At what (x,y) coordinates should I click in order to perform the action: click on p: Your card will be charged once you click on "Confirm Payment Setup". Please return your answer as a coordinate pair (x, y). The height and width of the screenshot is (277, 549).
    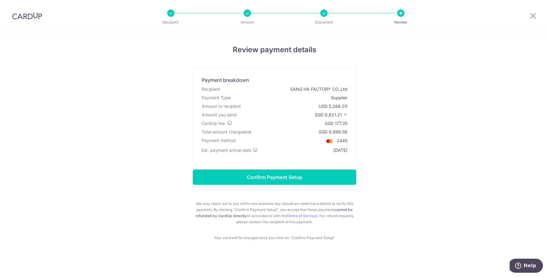
    Looking at the image, I should click on (275, 238).